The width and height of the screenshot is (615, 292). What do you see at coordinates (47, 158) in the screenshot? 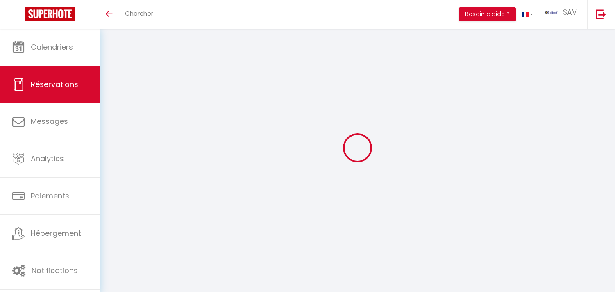
I see `span: Analytics` at bounding box center [47, 158].